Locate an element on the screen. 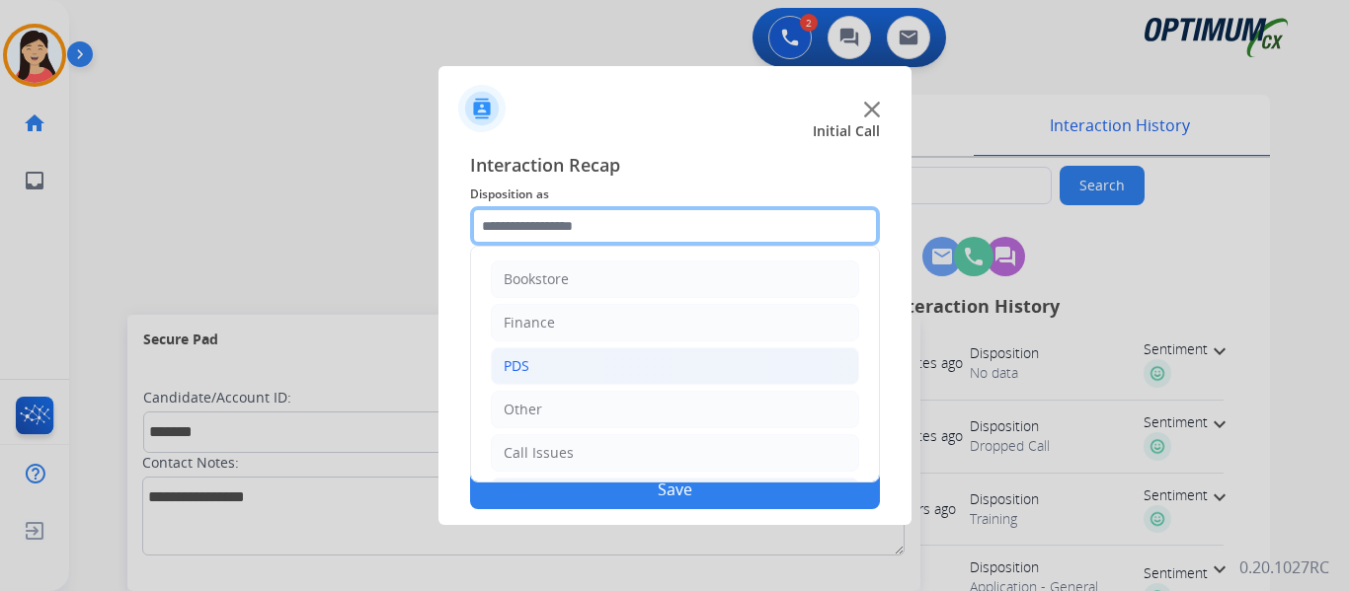 The height and width of the screenshot is (591, 1349). div: Call Issues is located at coordinates (538, 453).